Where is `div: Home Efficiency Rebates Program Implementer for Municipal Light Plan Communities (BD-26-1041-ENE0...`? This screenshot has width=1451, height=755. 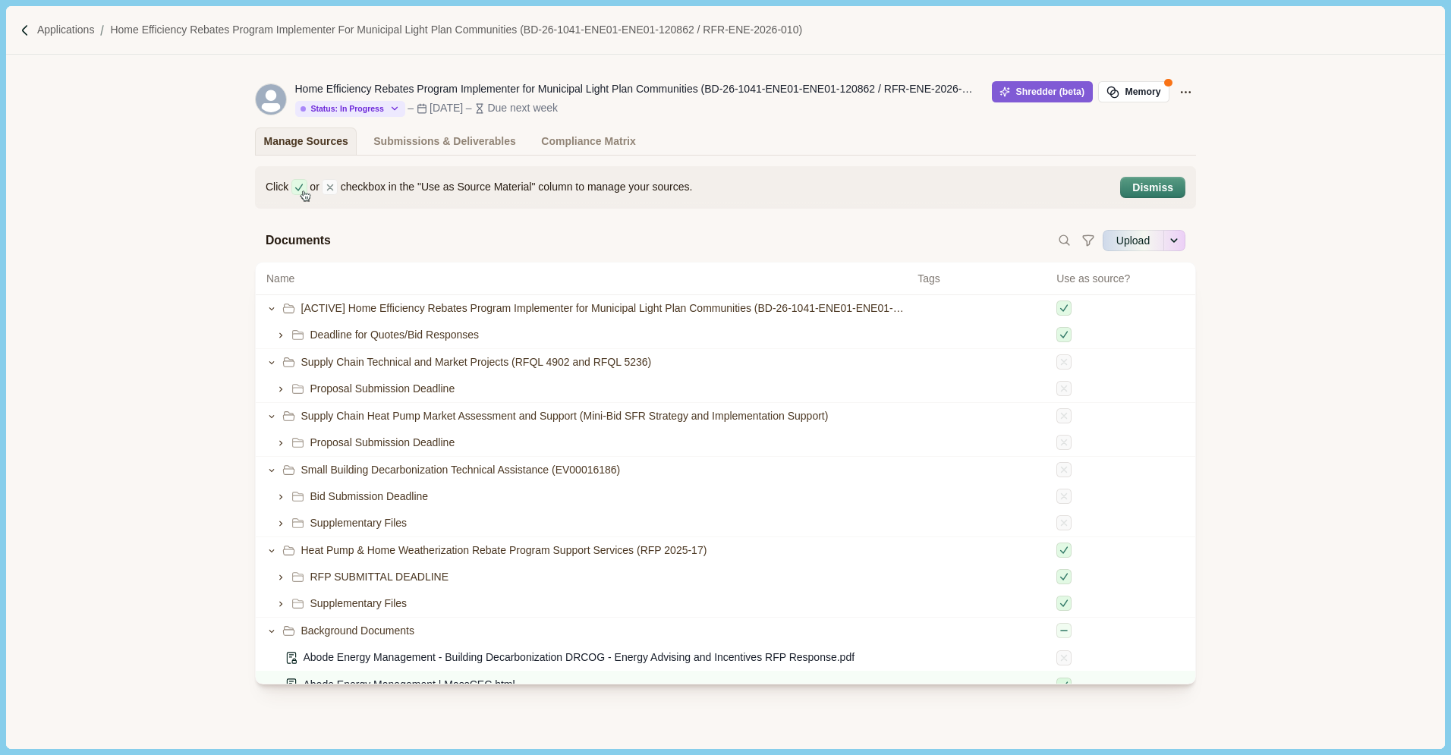 div: Home Efficiency Rebates Program Implementer for Municipal Light Plan Communities (BD-26-1041-ENE0... is located at coordinates (637, 89).